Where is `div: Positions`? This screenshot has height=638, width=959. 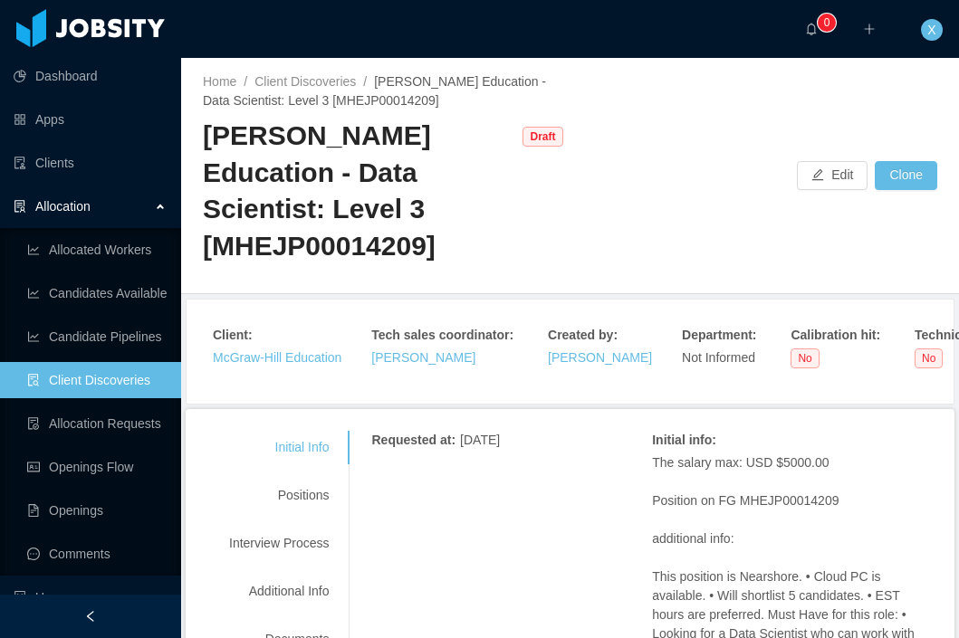
div: Positions is located at coordinates (279, 495).